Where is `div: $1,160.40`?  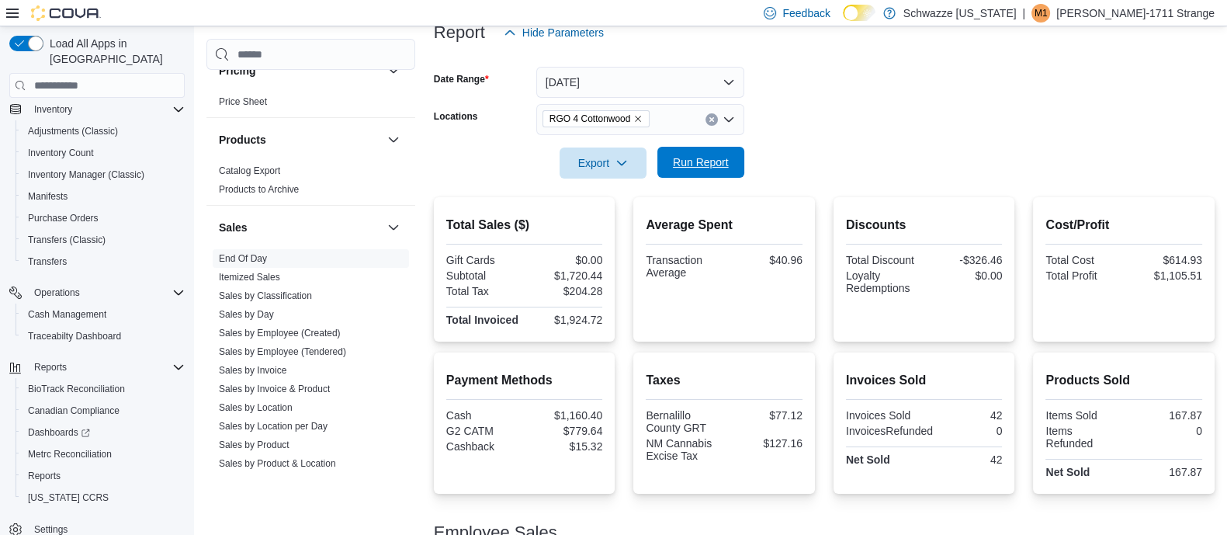
div: $1,160.40 is located at coordinates (565, 415).